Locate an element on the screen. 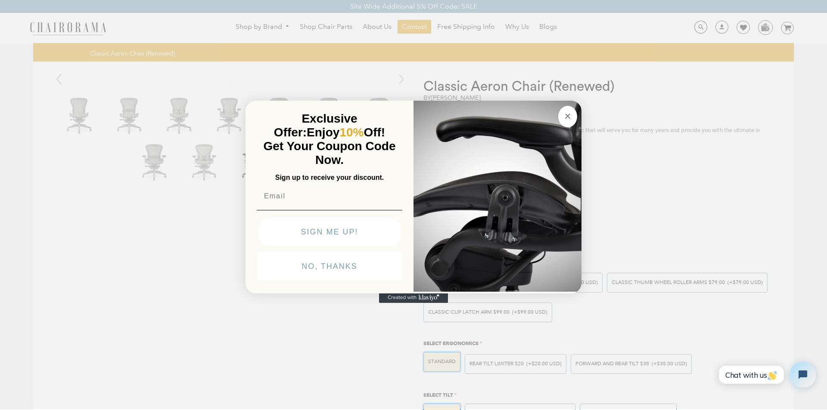 The height and width of the screenshot is (410, 827). button: NO, THANKS is located at coordinates (329, 267).